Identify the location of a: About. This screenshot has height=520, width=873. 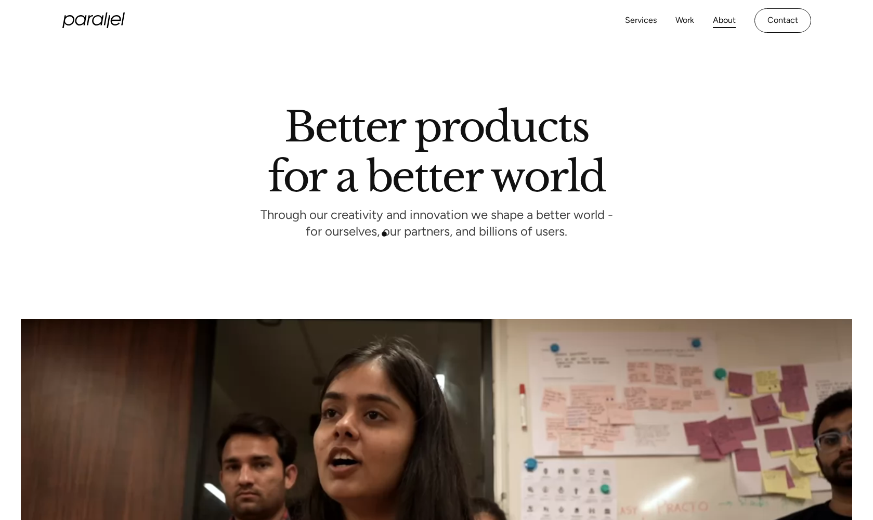
(724, 20).